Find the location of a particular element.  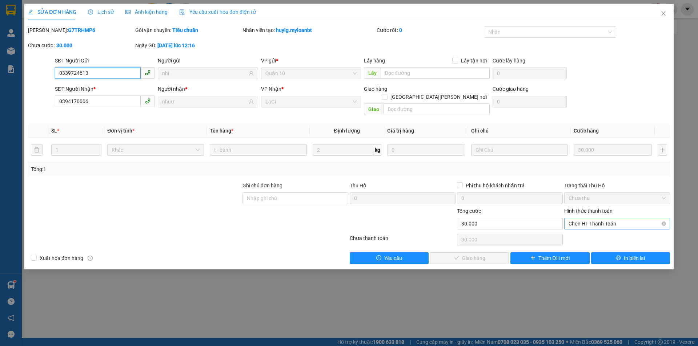

label: Cước giao hàng is located at coordinates (510, 89).